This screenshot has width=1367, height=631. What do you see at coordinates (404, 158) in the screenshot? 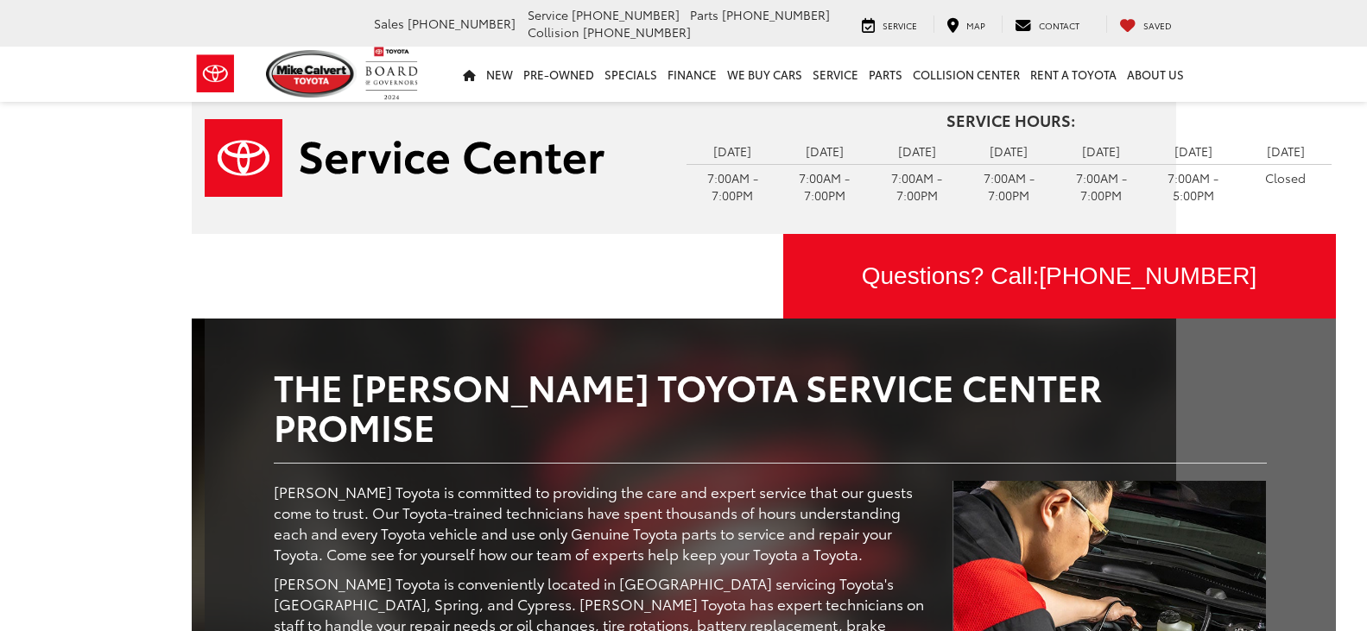
I see `img: Service Center | Mike Calvert Toyota in Houston TX` at bounding box center [404, 158].